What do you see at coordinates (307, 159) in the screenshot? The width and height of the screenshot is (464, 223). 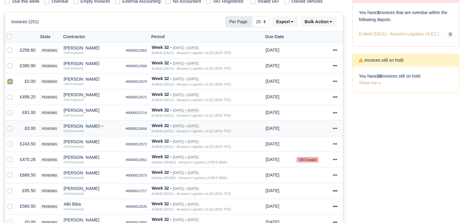 I see `small: VAT-Invalid` at bounding box center [307, 159].